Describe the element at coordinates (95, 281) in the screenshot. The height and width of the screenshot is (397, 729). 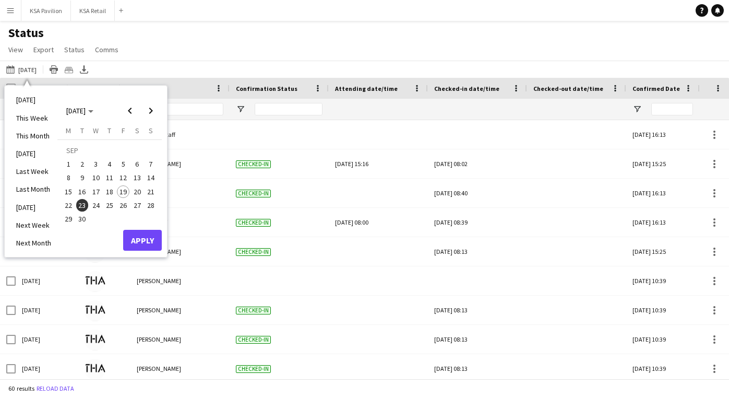
I see `img: Yasumi MORIYAMA` at that location.